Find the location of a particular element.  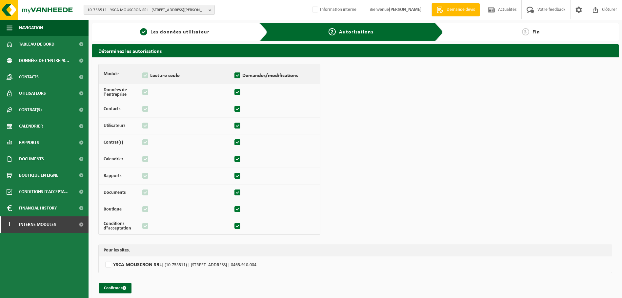

span: Tableau de bord is located at coordinates (37, 44).